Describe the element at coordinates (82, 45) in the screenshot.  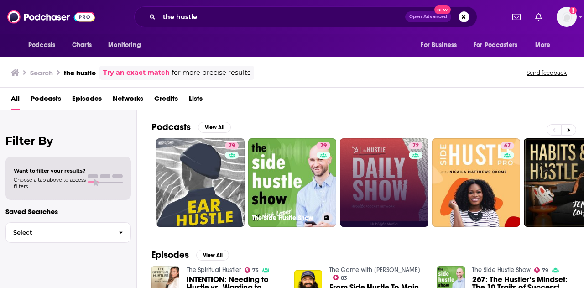
I see `span: Charts` at that location.